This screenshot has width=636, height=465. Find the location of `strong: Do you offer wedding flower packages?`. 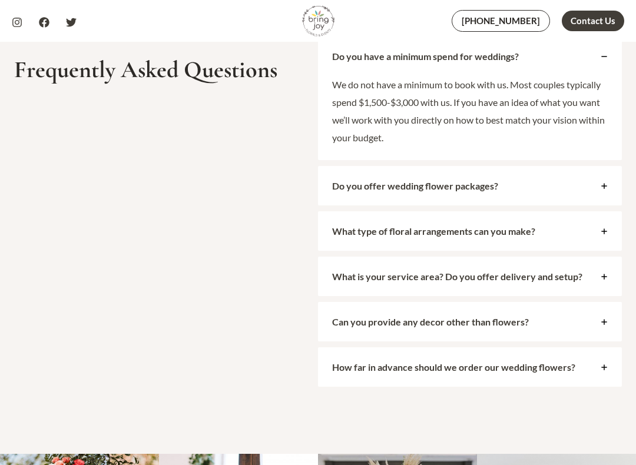

strong: Do you offer wedding flower packages? is located at coordinates (415, 185).